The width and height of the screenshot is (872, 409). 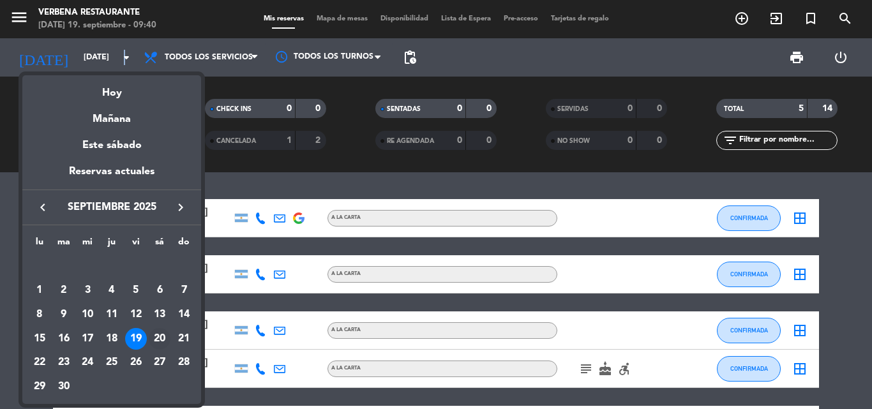 I want to click on div: 14, so click(x=184, y=315).